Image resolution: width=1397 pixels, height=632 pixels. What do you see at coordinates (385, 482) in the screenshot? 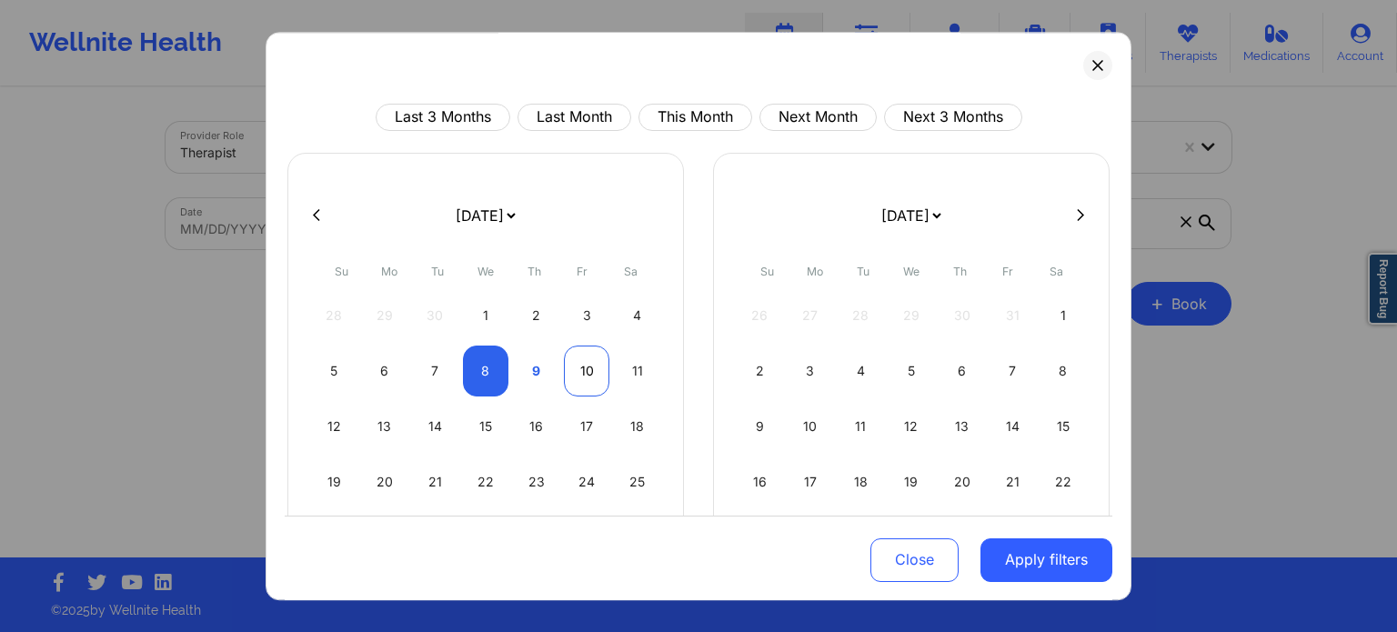
I see `div: Mon Oct 20 2025` at bounding box center [385, 482].